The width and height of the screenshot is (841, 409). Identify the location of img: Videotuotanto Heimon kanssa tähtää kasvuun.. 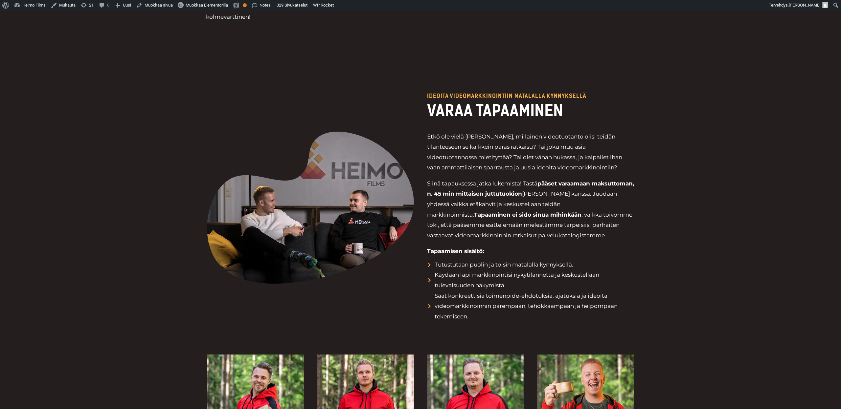
(310, 208).